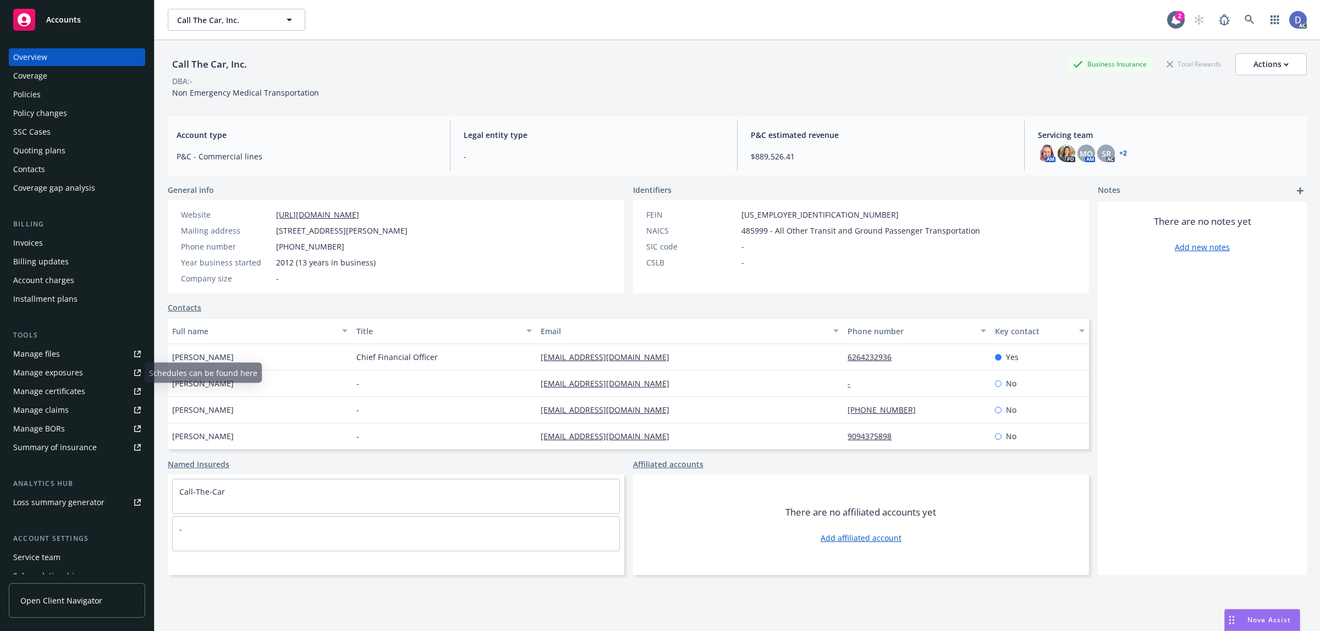 The width and height of the screenshot is (1320, 631). What do you see at coordinates (77, 188) in the screenshot?
I see `a: Coverage gap analysis` at bounding box center [77, 188].